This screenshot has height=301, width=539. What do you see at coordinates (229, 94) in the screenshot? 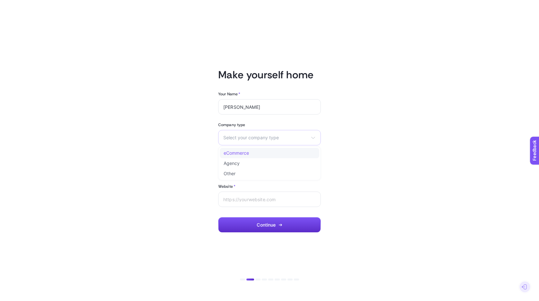
I see `label: Your Name` at bounding box center [229, 94].